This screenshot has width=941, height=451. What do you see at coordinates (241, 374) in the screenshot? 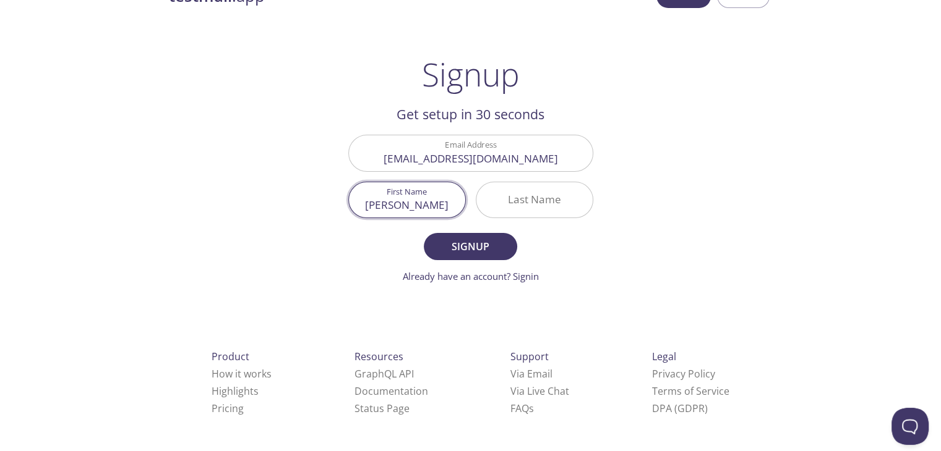
I see `a: How it works` at bounding box center [241, 374].